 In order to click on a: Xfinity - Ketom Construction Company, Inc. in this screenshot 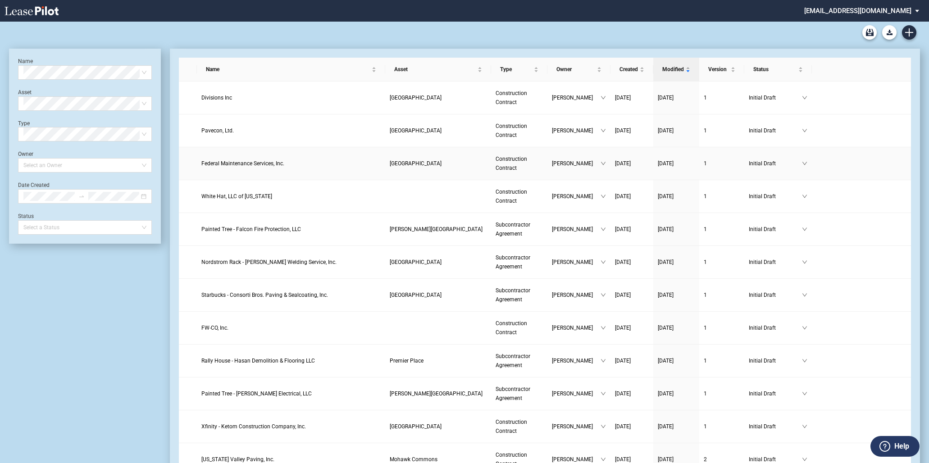, I will do `click(291, 427)`.